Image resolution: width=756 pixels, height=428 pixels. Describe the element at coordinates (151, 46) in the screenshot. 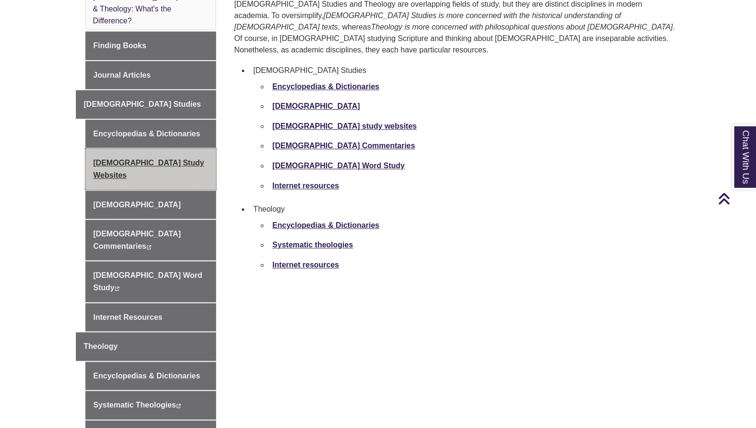

I see `a: Finding Books` at that location.